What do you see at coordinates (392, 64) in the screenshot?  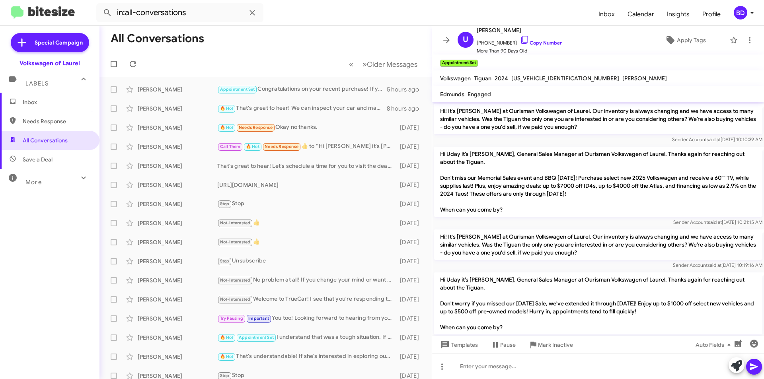 I see `span: Older Messages` at bounding box center [392, 64].